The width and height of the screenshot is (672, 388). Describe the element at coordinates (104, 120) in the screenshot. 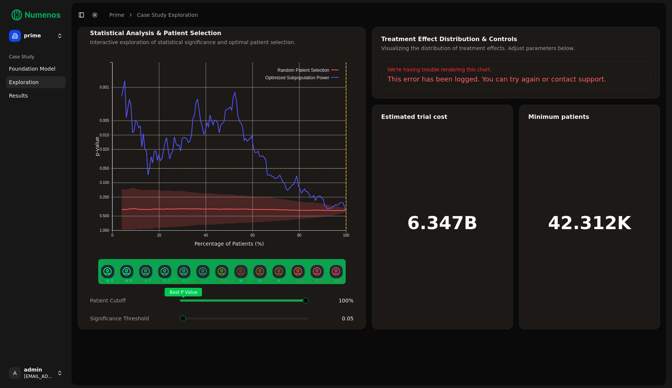

I see `text: 0.005` at that location.